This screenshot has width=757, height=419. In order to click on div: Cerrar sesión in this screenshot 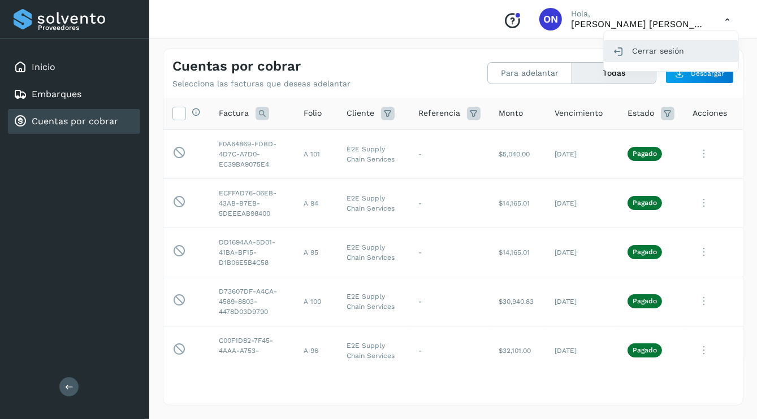, I will do `click(671, 51)`.